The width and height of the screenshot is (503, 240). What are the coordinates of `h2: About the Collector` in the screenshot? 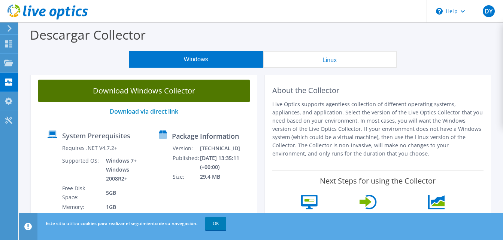 It's located at (378, 91).